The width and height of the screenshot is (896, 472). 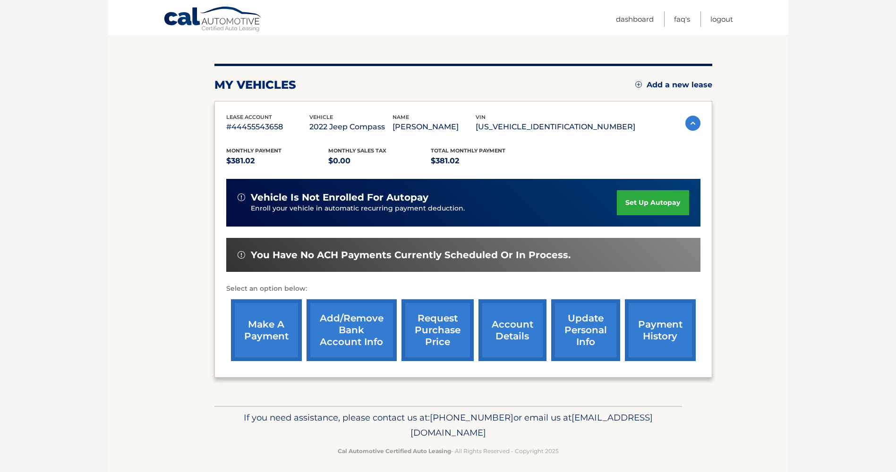 I want to click on a: account details, so click(x=512, y=330).